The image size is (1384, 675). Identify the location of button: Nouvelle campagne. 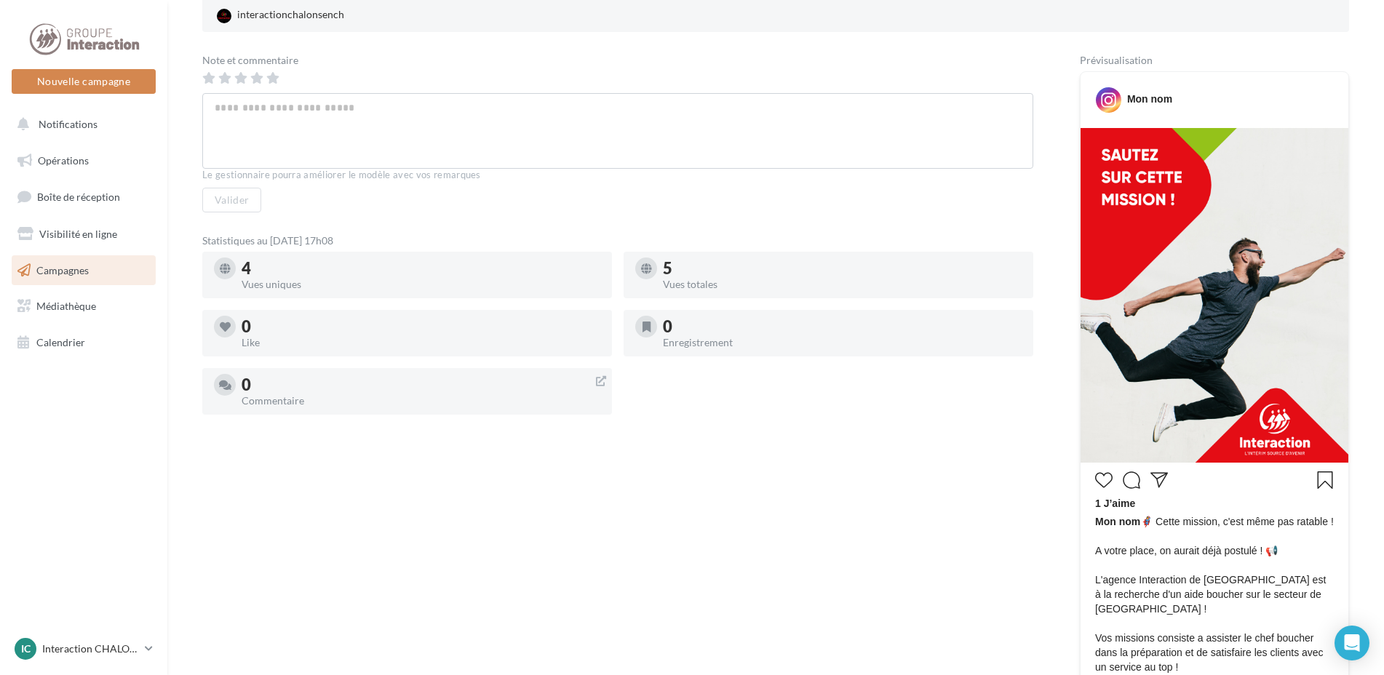
(84, 81).